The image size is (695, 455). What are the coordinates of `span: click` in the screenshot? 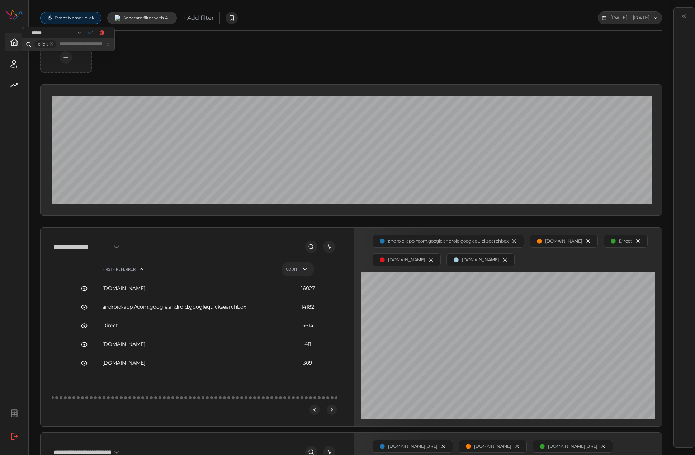 It's located at (42, 44).